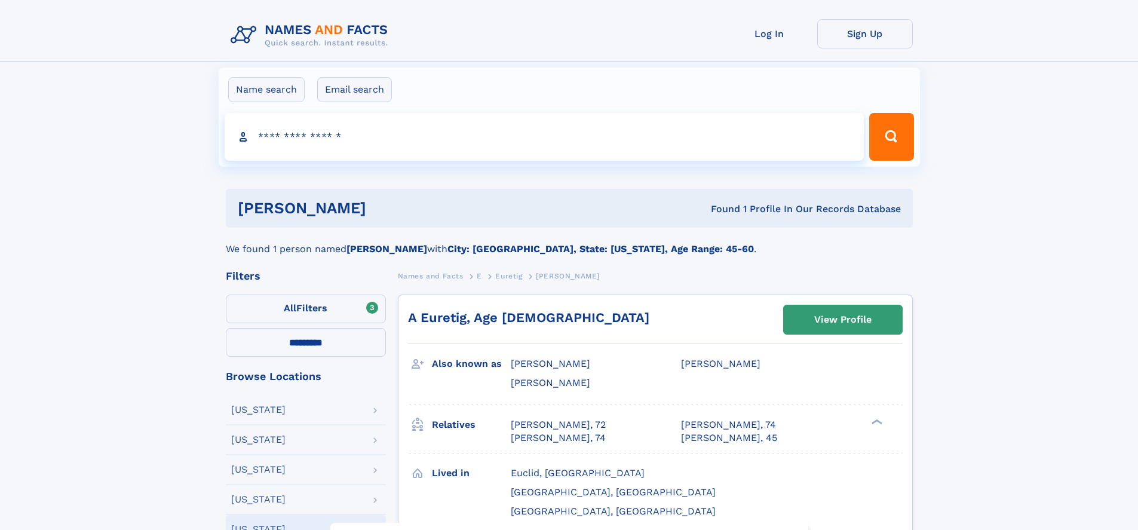  I want to click on a: Euretig, so click(509, 275).